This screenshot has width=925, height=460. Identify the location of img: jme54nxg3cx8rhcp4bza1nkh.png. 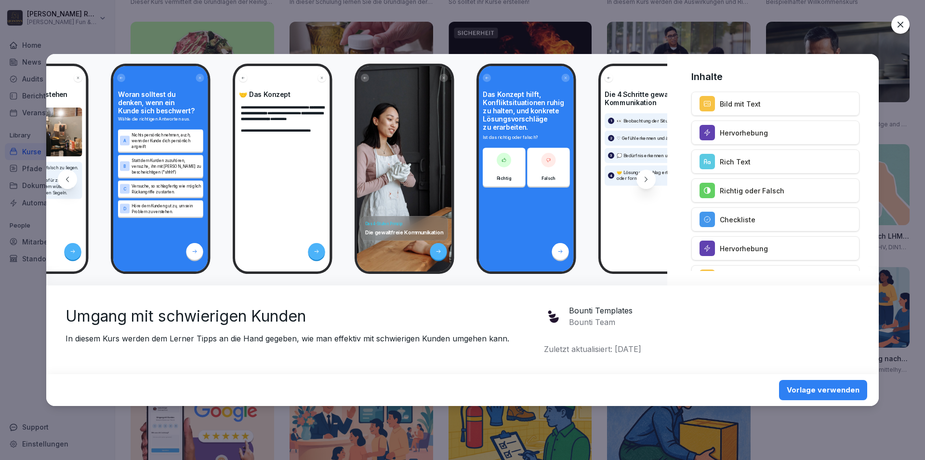
(554, 316).